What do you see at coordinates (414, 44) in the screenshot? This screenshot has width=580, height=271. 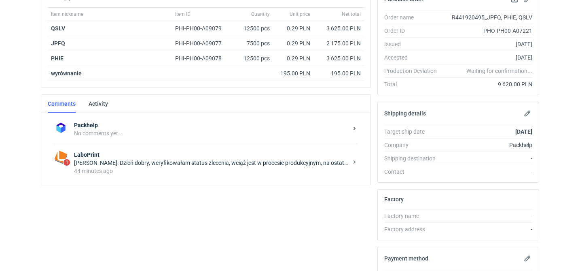 I see `div: Issued` at bounding box center [414, 44].